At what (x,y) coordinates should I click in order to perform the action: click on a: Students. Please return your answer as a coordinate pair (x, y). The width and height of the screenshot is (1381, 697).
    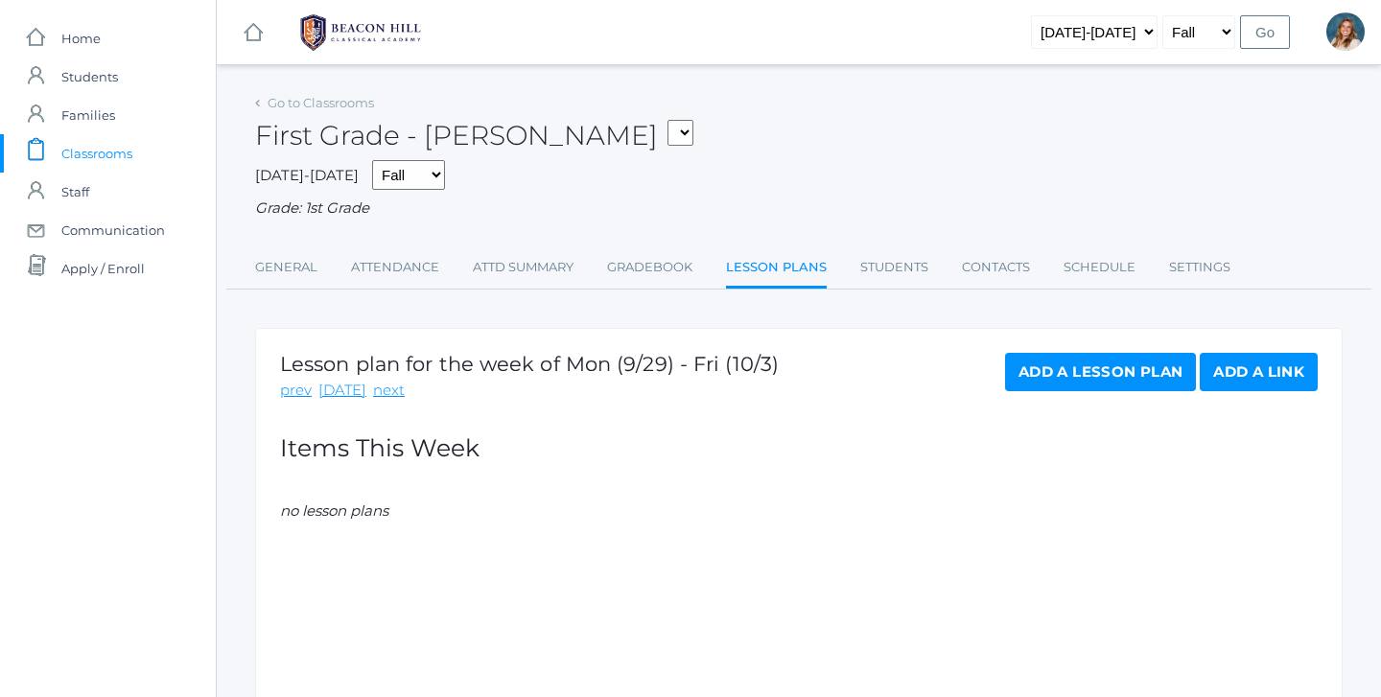
    Looking at the image, I should click on (894, 268).